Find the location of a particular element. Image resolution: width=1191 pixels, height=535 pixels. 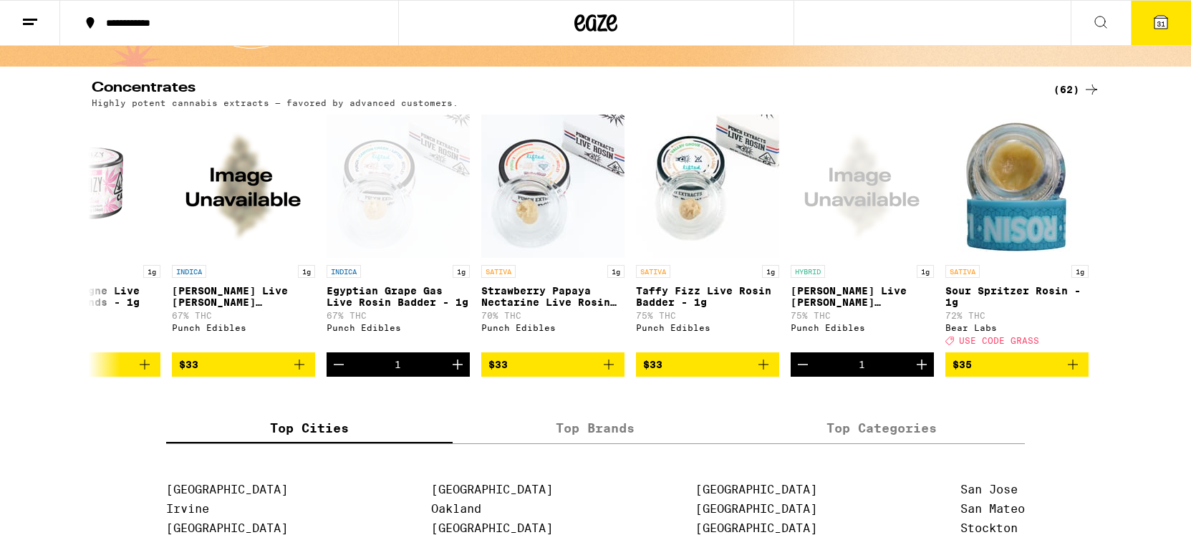

a: Open page for Dulce De Sherbert Live Rosin Badder - 1g from Punch Edibles is located at coordinates (863, 234).